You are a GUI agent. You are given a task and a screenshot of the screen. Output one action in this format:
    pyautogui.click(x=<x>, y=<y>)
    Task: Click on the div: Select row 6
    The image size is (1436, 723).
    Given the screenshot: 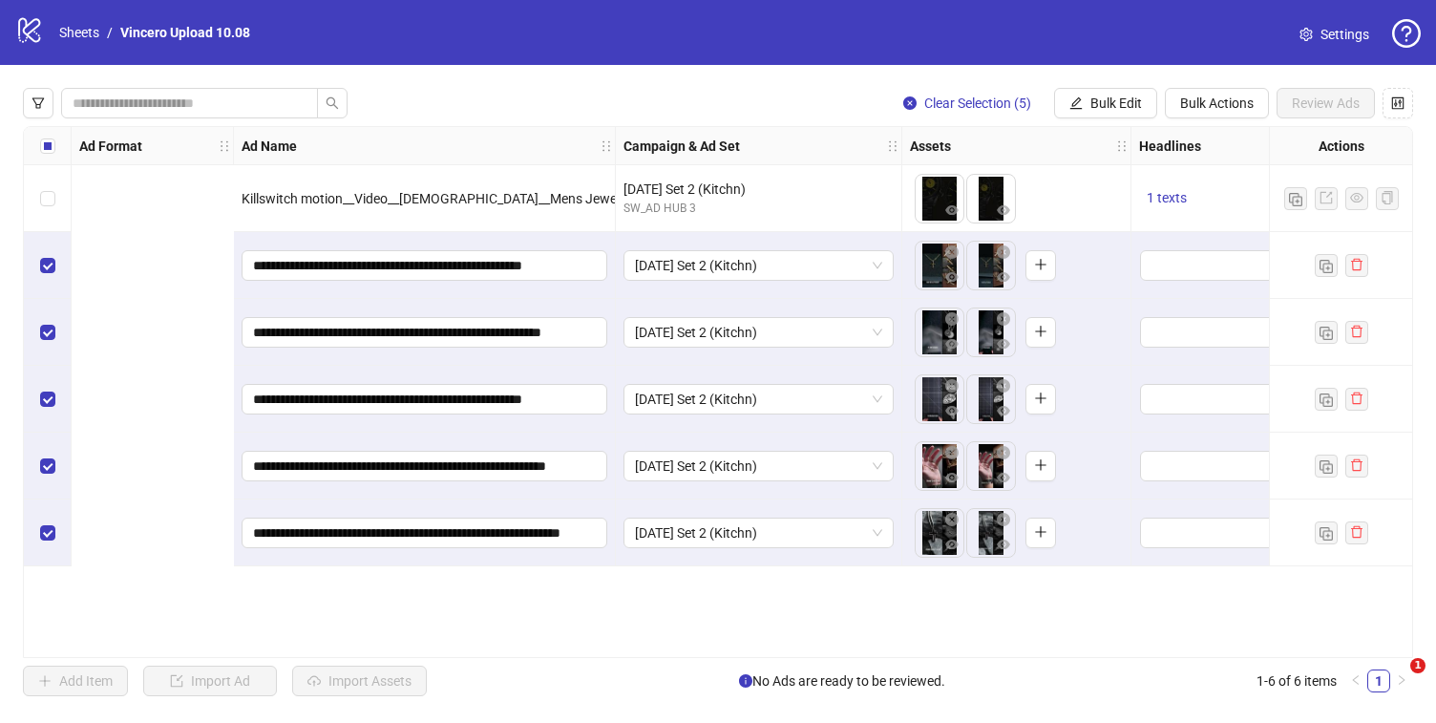 What is the action you would take?
    pyautogui.click(x=48, y=533)
    